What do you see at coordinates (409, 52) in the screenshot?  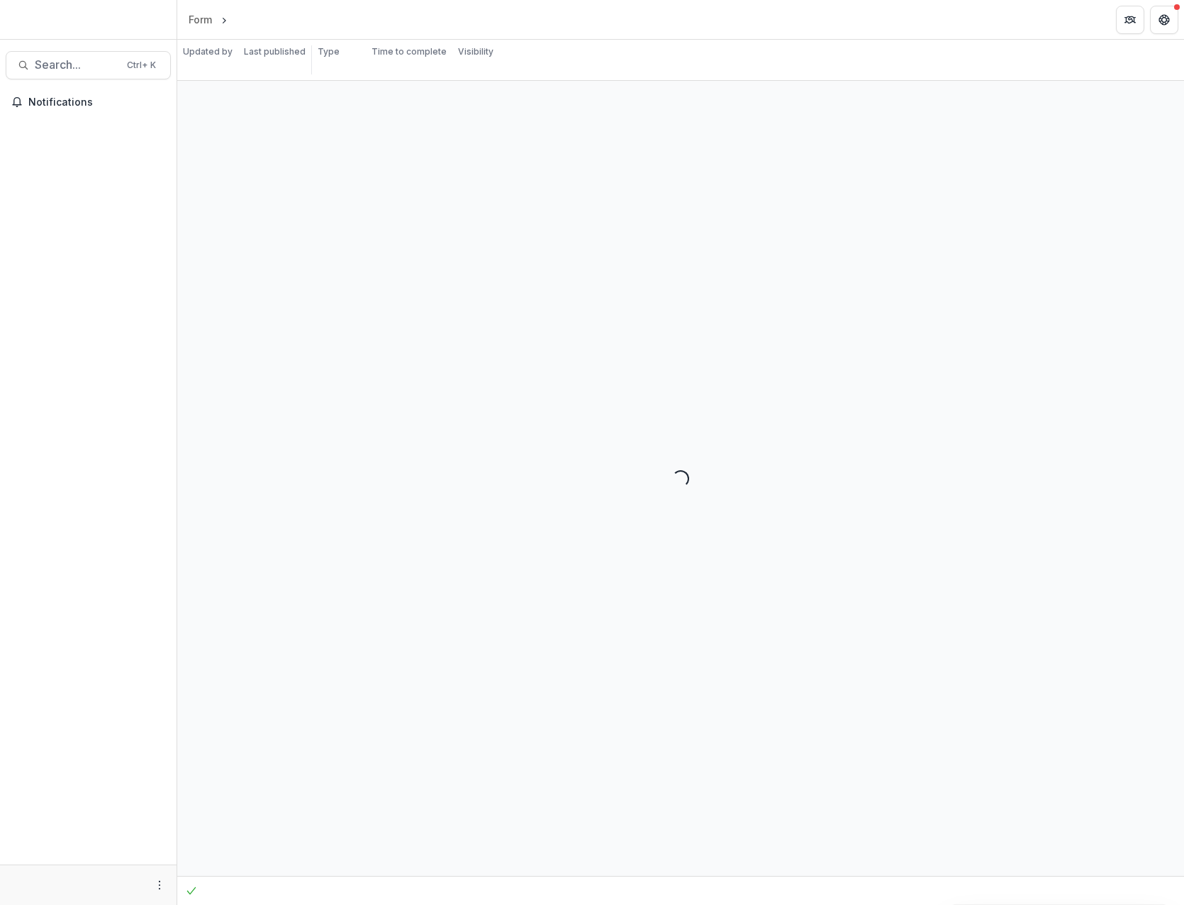 I see `p: Time to complete` at bounding box center [409, 52].